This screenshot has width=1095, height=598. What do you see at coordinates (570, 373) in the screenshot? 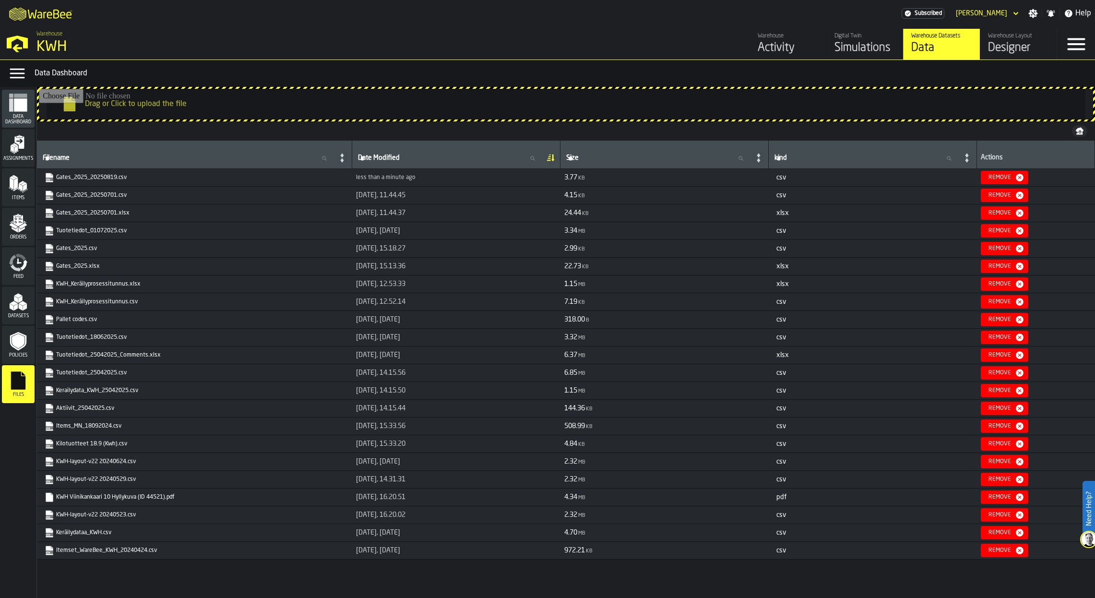
I see `span: 6.85` at bounding box center [570, 373].